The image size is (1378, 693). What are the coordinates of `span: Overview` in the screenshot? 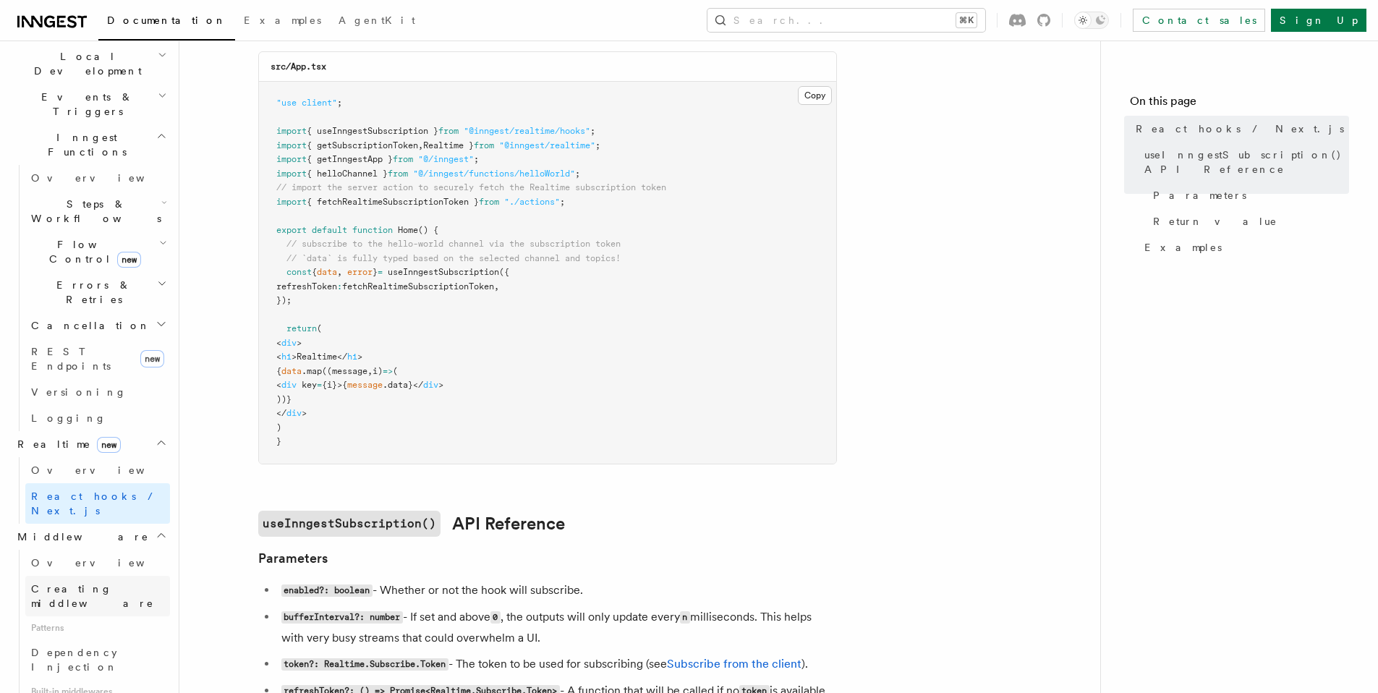 It's located at (106, 178).